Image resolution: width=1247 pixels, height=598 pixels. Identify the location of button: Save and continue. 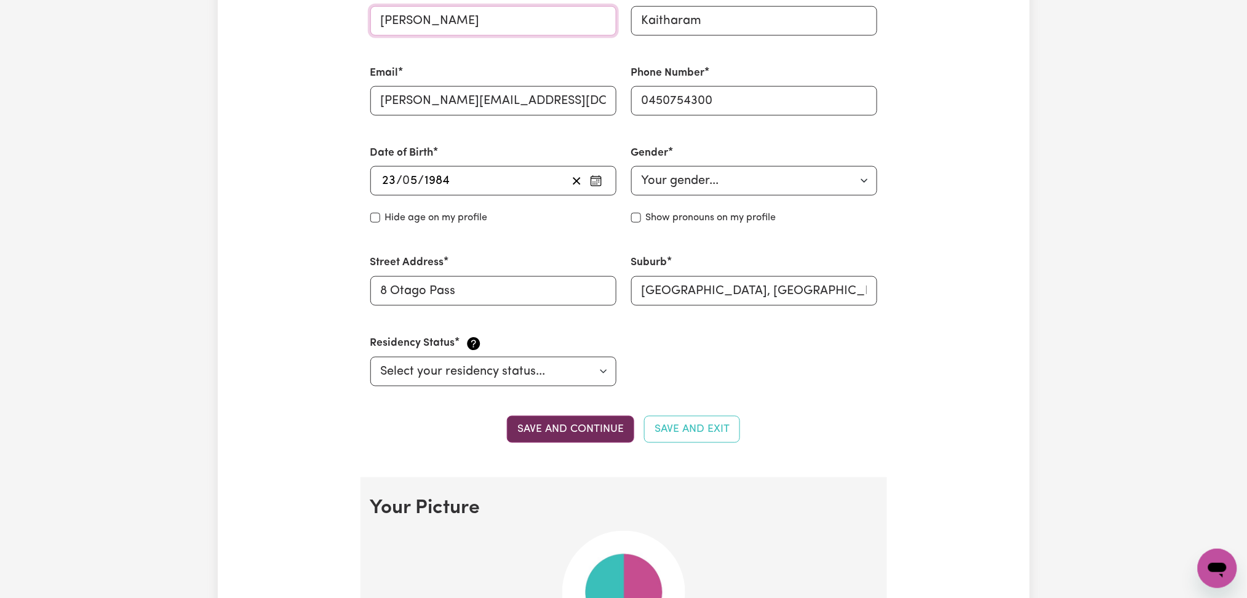
(571, 430).